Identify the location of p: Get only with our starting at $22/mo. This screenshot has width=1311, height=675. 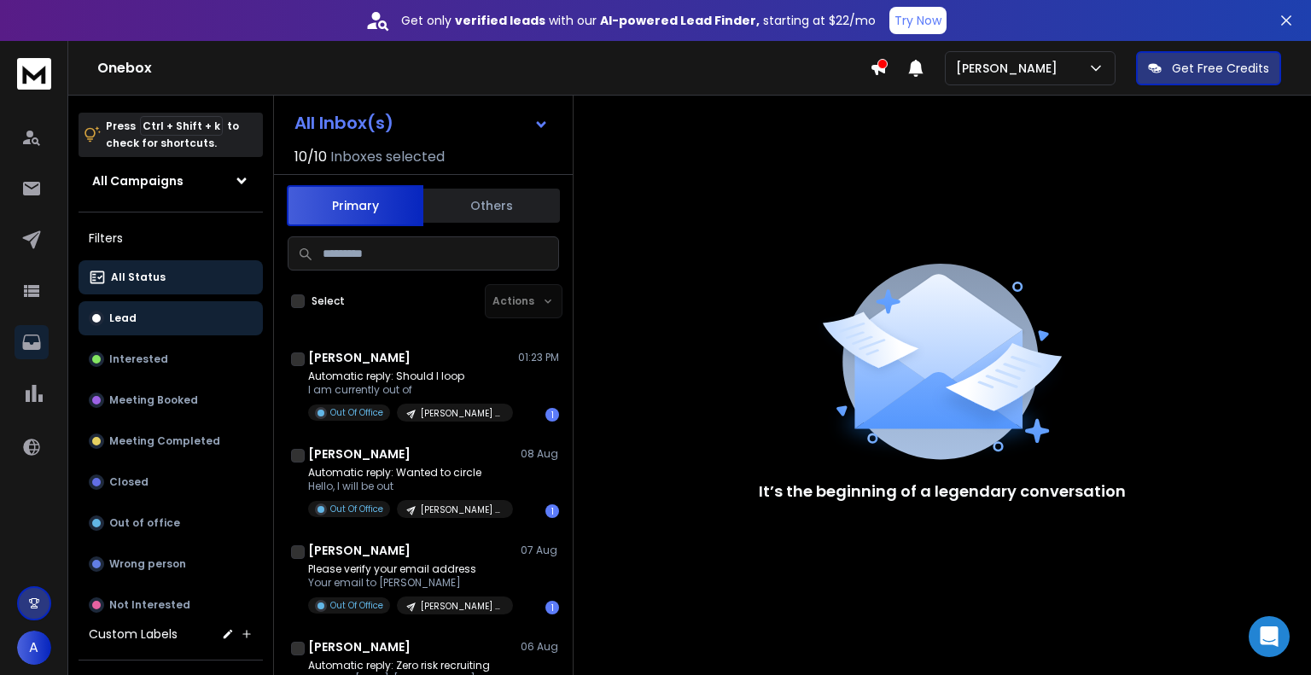
(639, 20).